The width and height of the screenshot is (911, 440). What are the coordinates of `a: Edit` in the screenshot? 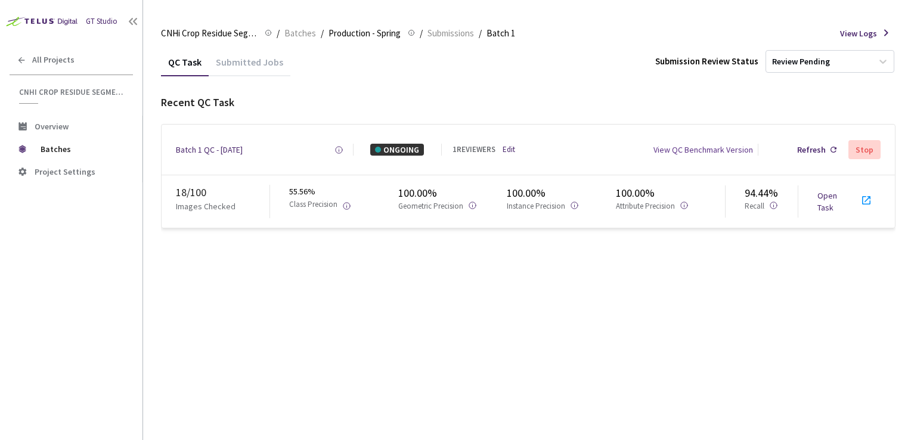 It's located at (509, 150).